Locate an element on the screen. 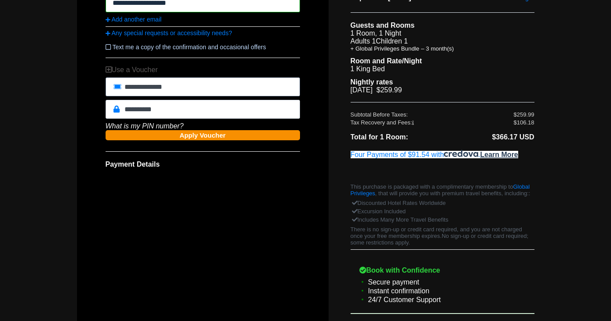 This screenshot has height=321, width=611. span: Learn More is located at coordinates (499, 154).